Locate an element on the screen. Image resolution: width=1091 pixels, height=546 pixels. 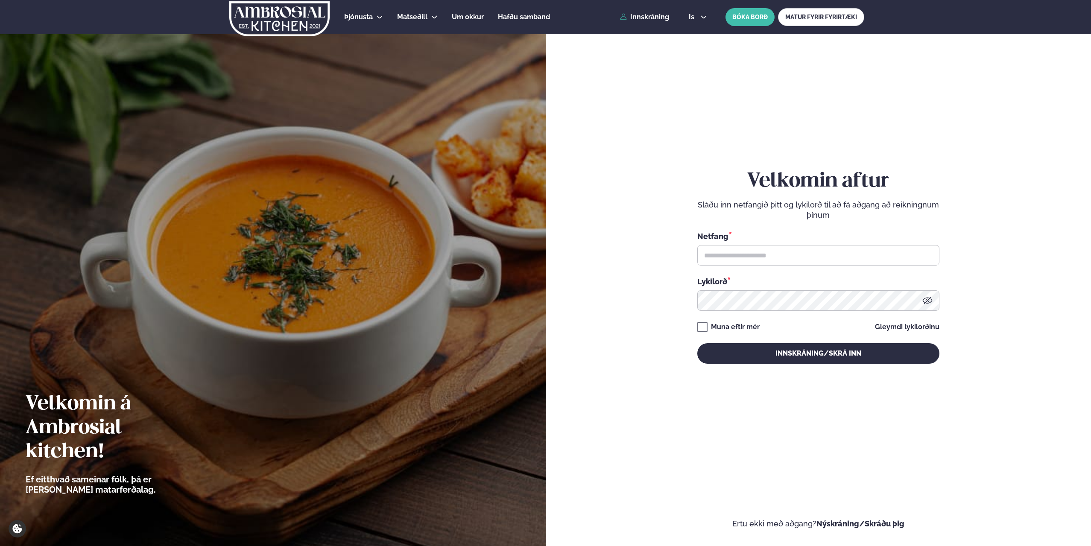
h2: Velkomin aftur is located at coordinates (818, 182).